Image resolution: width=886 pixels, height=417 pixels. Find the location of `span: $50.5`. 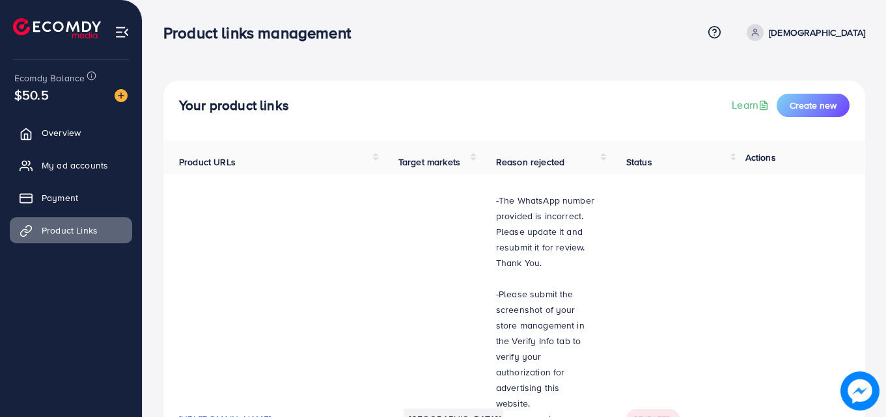

span: $50.5 is located at coordinates (31, 94).